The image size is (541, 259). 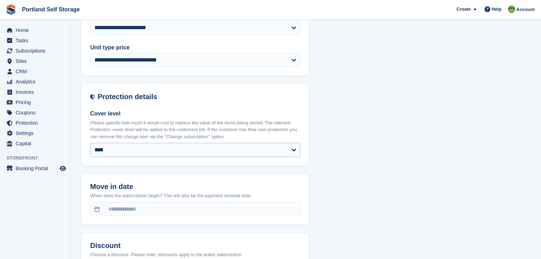 I want to click on span: Storefront, so click(x=38, y=158).